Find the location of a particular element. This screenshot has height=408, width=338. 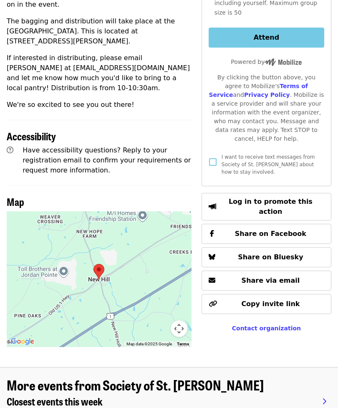

button: Log in to promote this action is located at coordinates (266, 207).